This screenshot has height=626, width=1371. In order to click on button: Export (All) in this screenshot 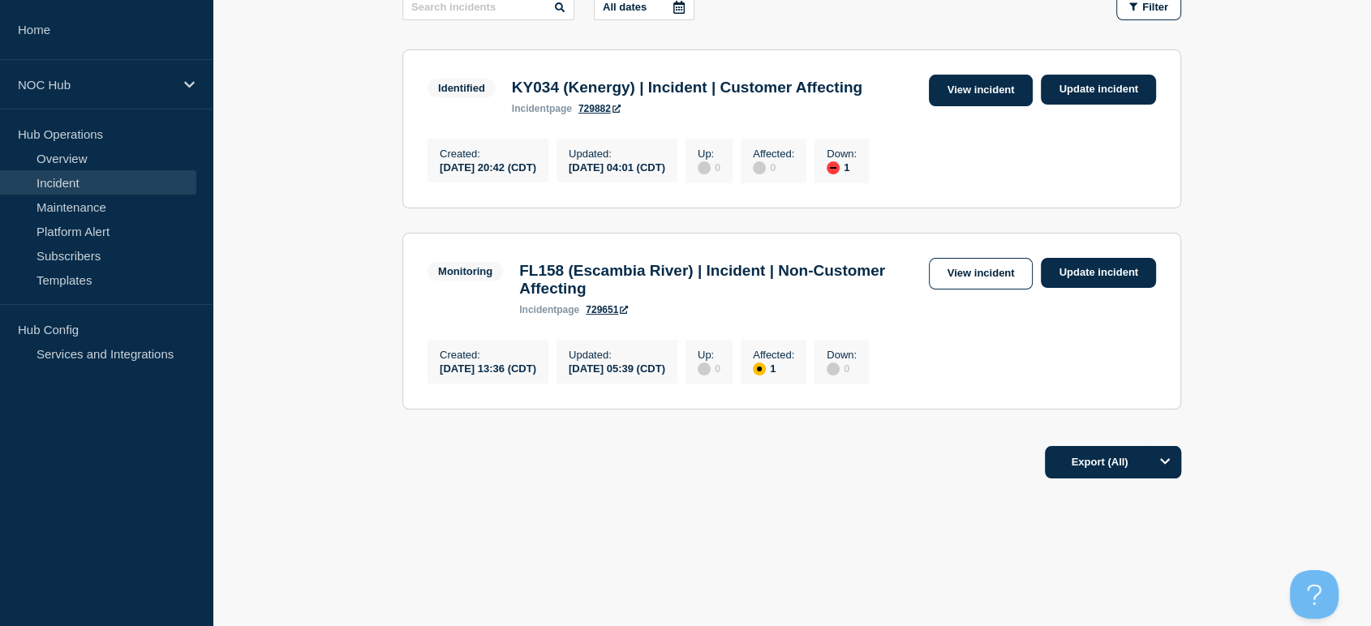, I will do `click(1113, 462)`.